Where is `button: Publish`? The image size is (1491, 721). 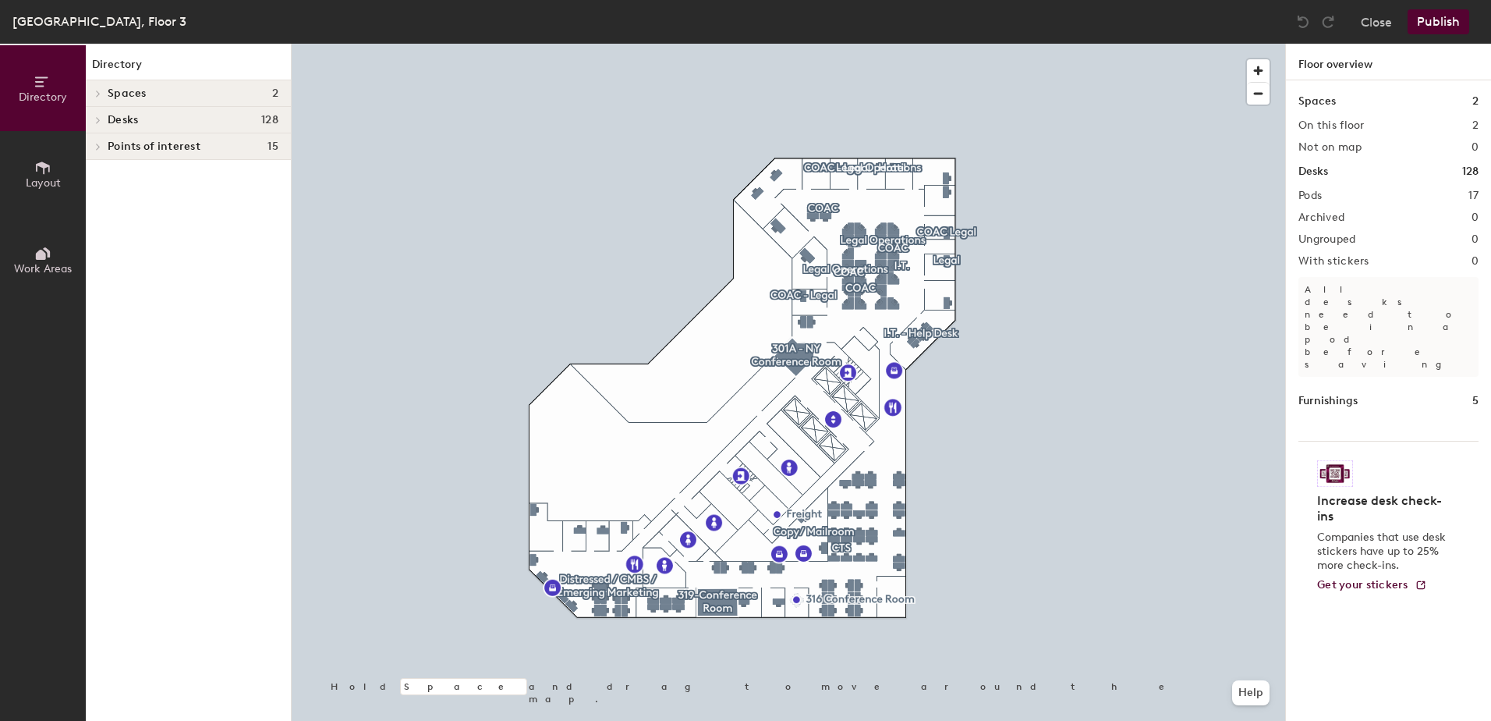
button: Publish is located at coordinates (1438, 22).